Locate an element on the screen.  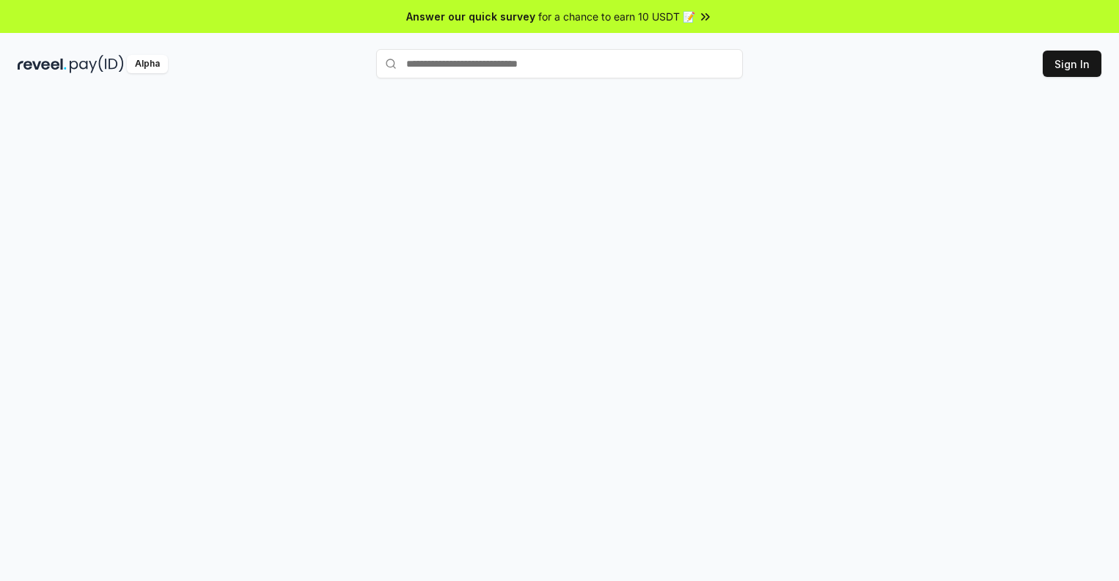
img: reveel_dark is located at coordinates (42, 64).